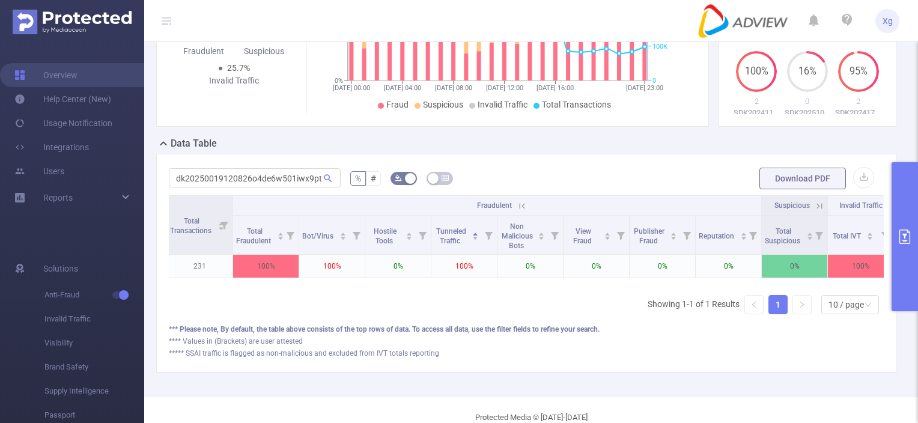 The image size is (918, 423). Describe the element at coordinates (234, 80) in the screenshot. I see `div: Invalid Traffic` at that location.